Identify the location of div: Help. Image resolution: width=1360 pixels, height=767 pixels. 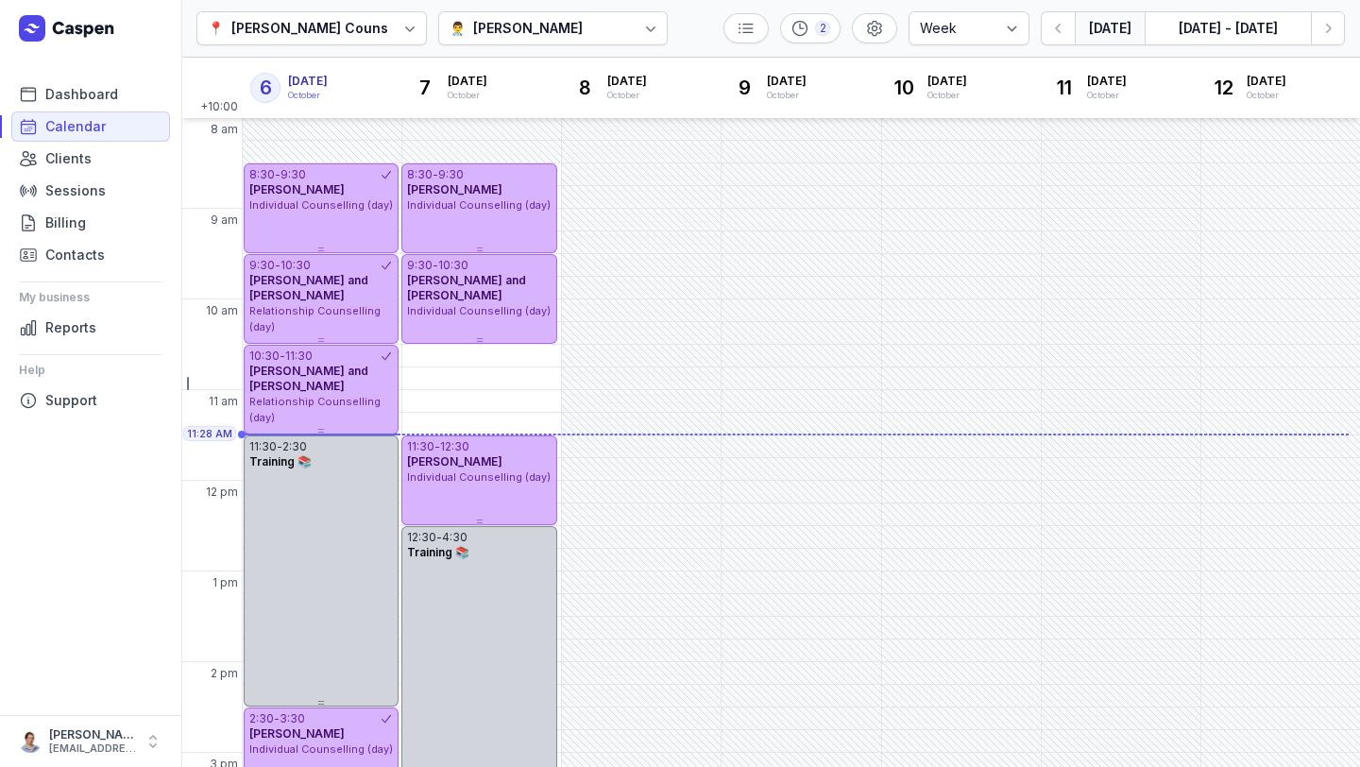
(91, 370).